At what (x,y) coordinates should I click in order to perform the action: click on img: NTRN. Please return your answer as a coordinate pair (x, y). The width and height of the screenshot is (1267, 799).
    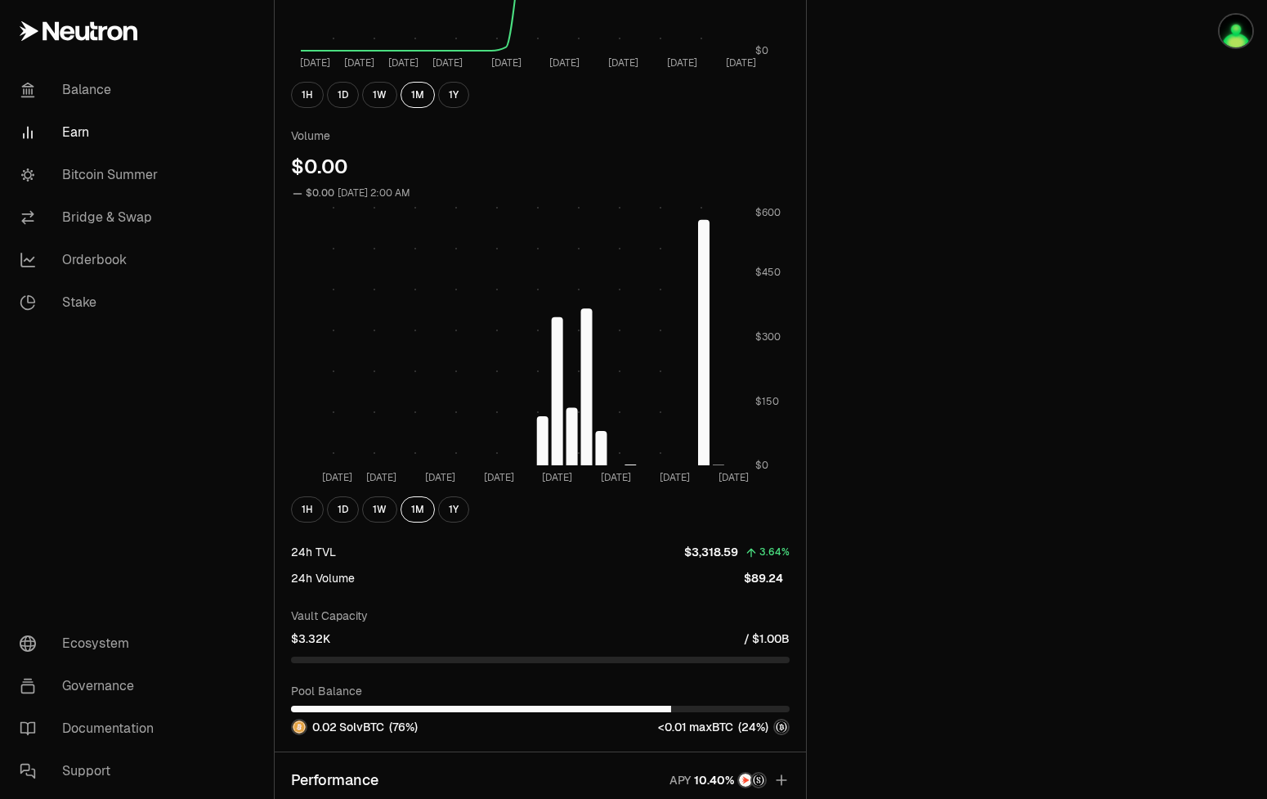
    Looking at the image, I should click on (746, 780).